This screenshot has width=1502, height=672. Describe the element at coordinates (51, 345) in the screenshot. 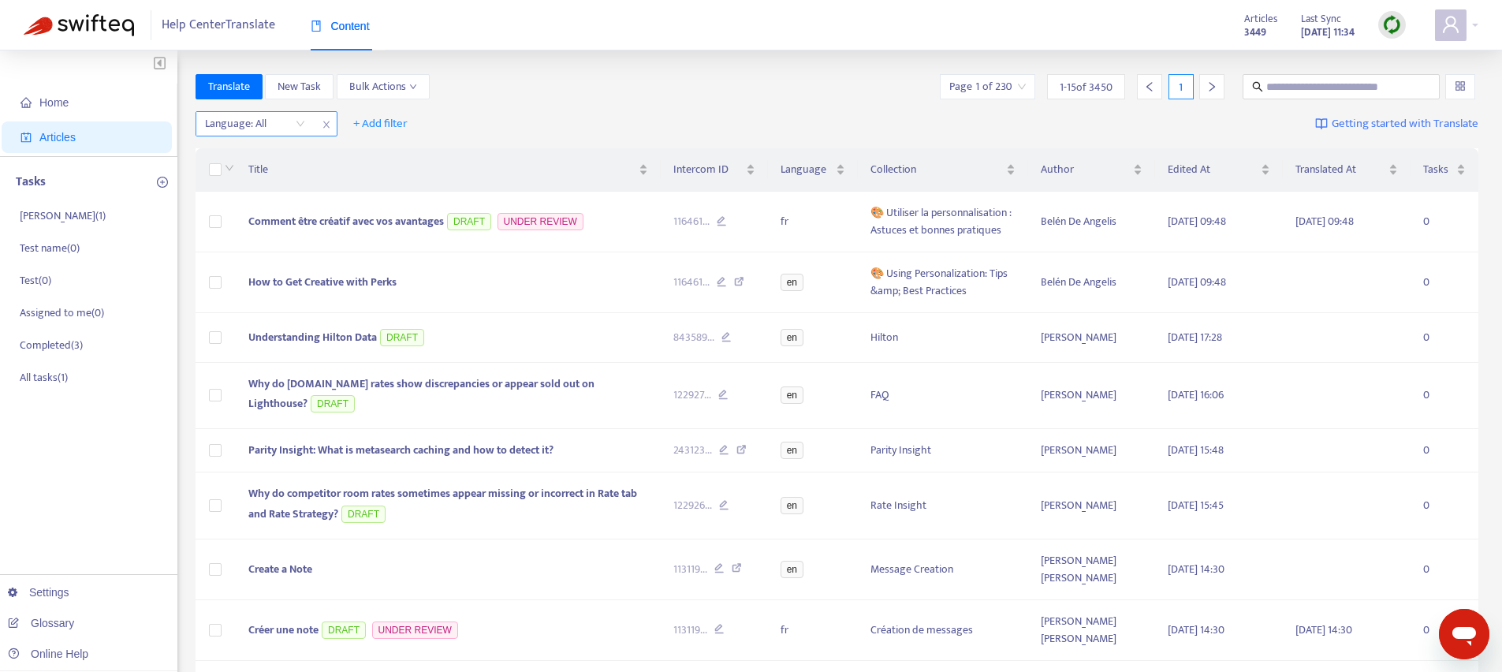

I see `p: Completed ( 3 )` at that location.